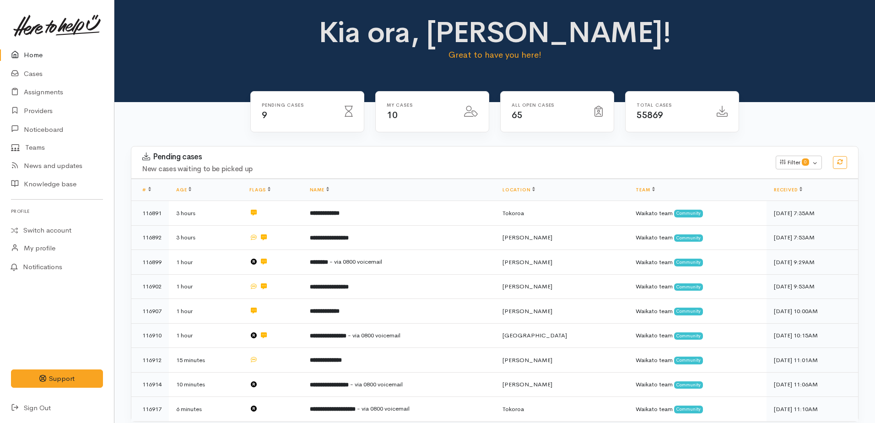 The width and height of the screenshot is (875, 423). What do you see at coordinates (150, 360) in the screenshot?
I see `td: 116912` at bounding box center [150, 360].